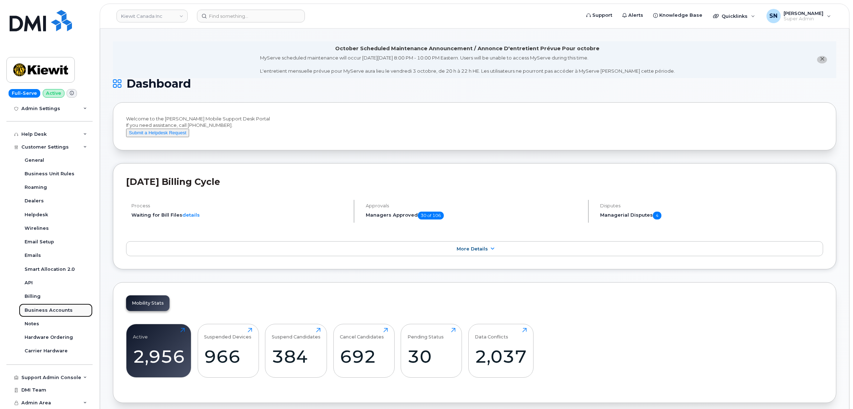 This screenshot has width=853, height=409. Describe the element at coordinates (191, 215) in the screenshot. I see `a: details` at that location.